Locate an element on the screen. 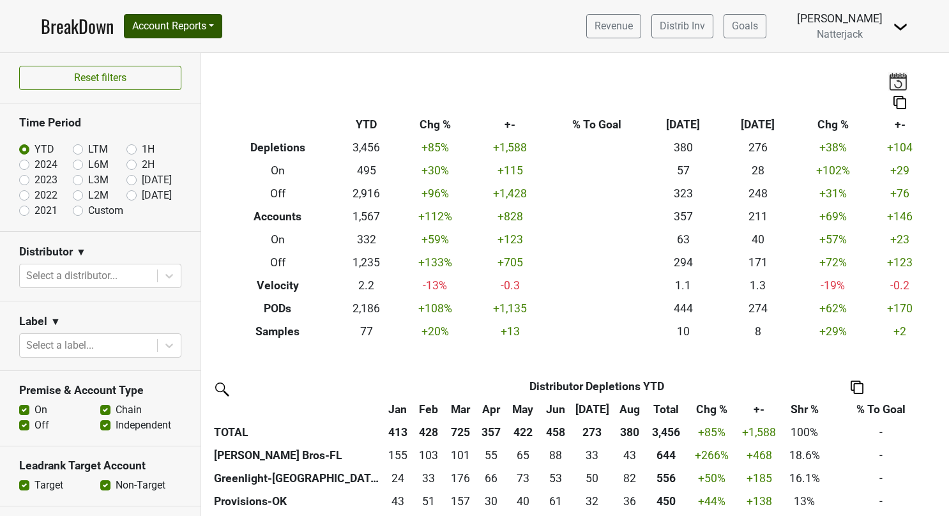  div: 66 is located at coordinates (491, 479).